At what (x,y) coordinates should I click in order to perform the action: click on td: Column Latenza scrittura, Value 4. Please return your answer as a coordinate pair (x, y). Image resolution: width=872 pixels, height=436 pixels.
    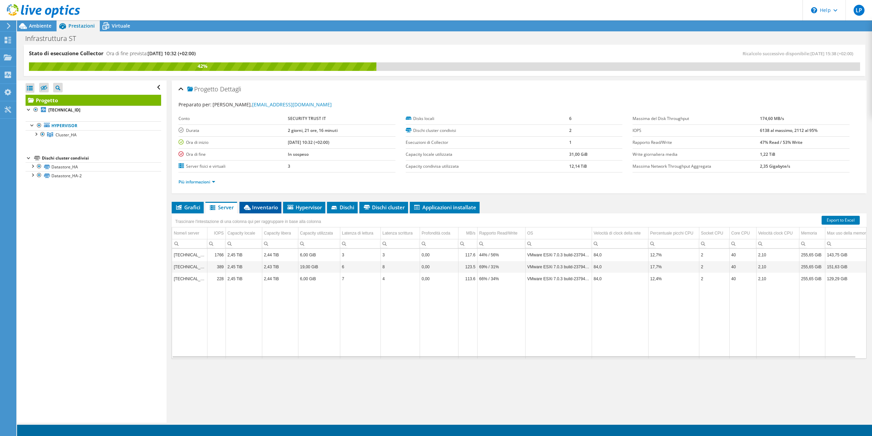
    Looking at the image, I should click on (400, 278).